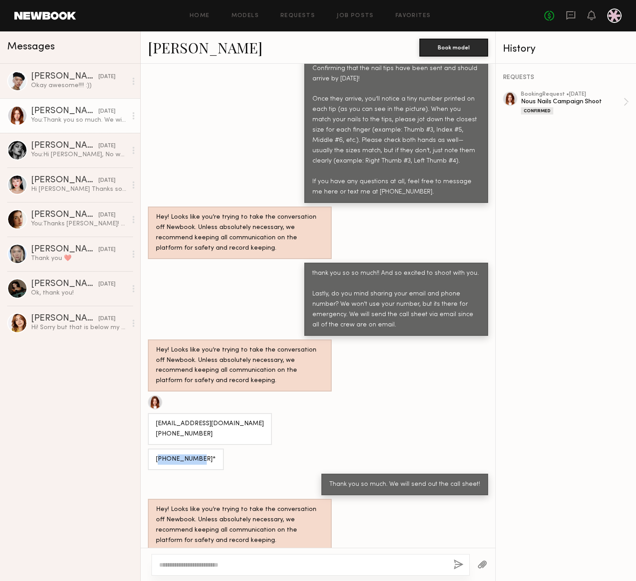 The width and height of the screenshot is (636, 581). I want to click on a: Favorites, so click(413, 16).